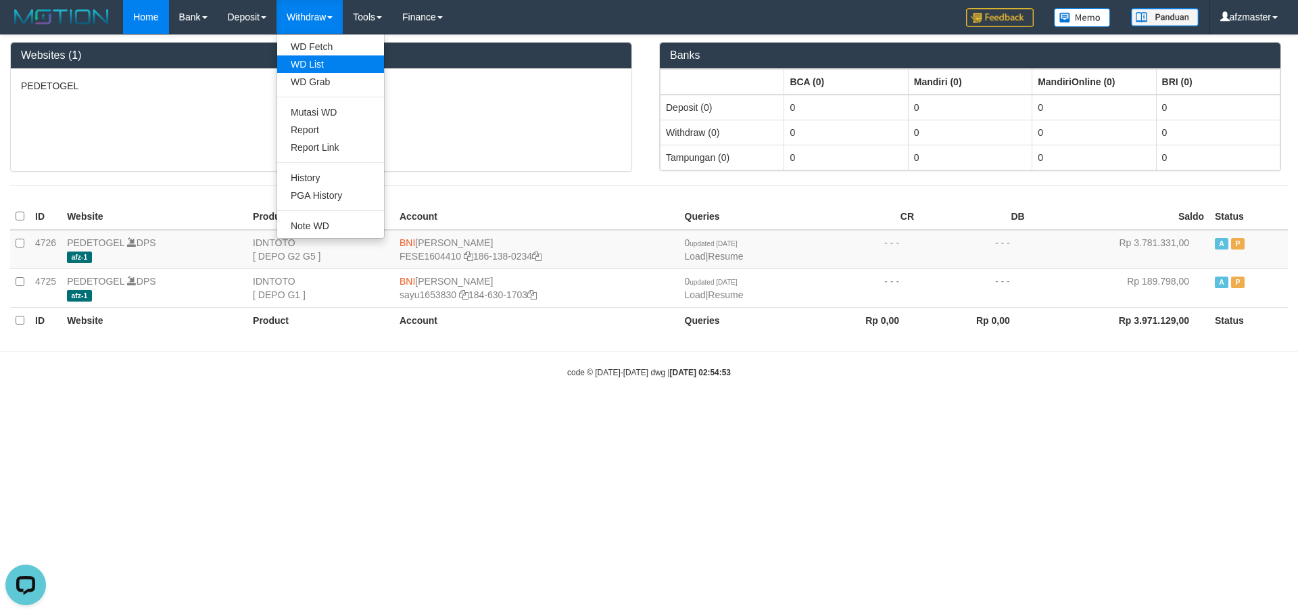  What do you see at coordinates (722, 157) in the screenshot?
I see `td: Tampungan (0)` at bounding box center [722, 157].